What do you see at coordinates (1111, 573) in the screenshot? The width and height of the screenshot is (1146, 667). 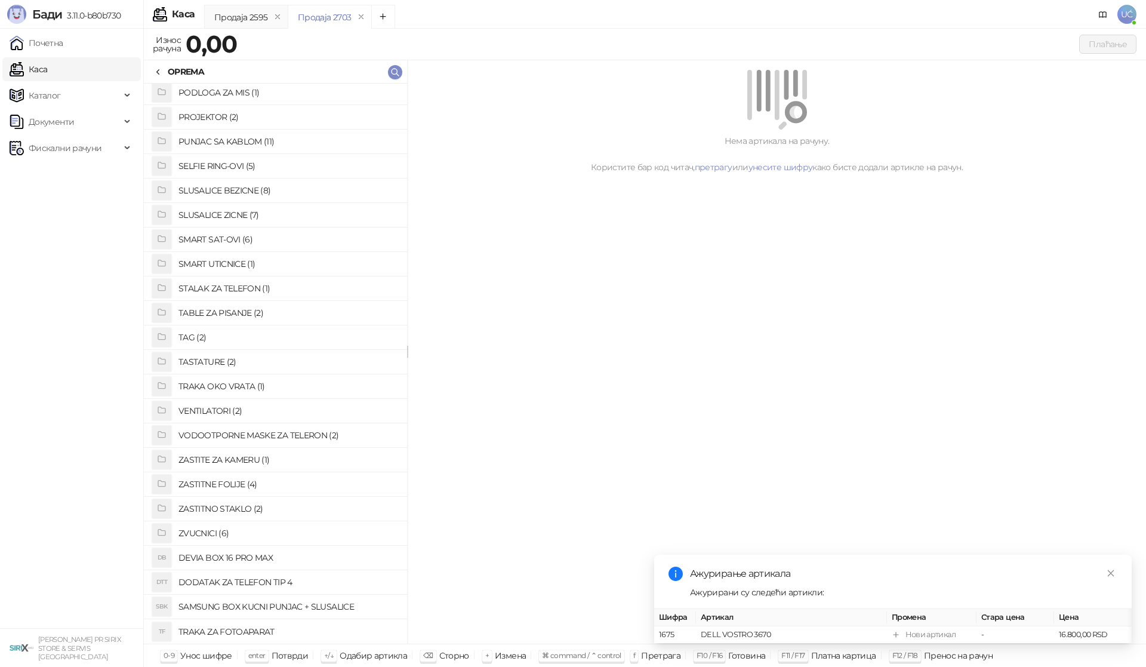 I see `span: close` at bounding box center [1111, 573].